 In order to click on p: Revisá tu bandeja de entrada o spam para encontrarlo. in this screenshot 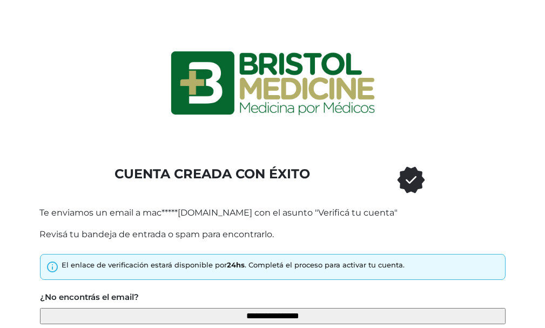, I will do `click(273, 235)`.